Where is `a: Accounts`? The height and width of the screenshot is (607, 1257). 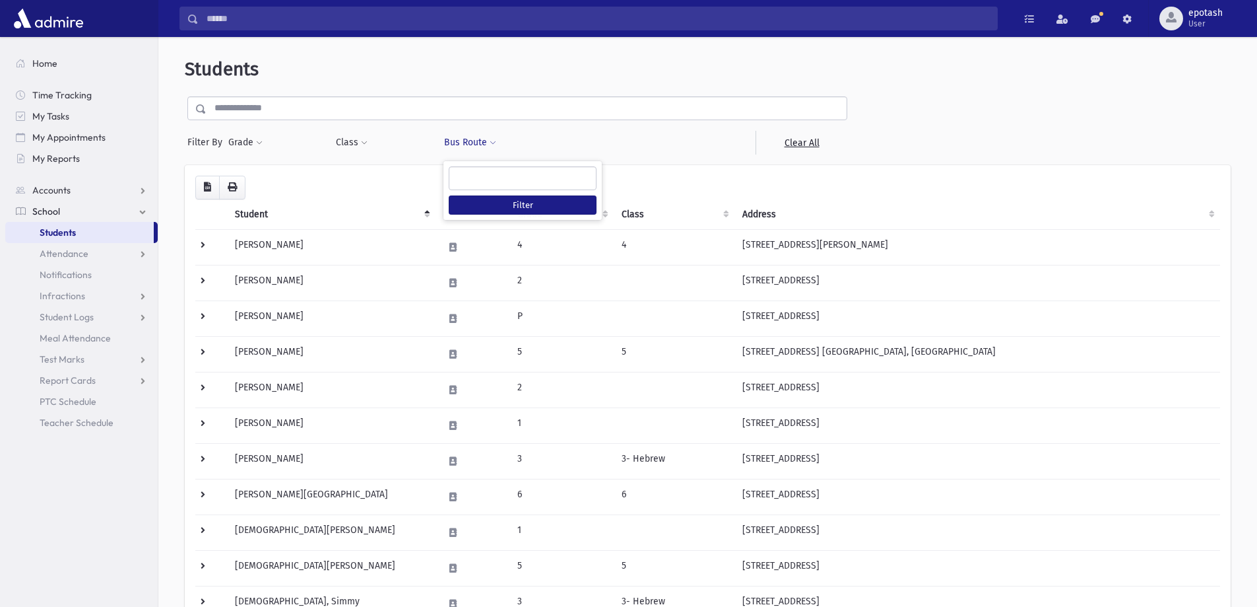
a: Accounts is located at coordinates (81, 190).